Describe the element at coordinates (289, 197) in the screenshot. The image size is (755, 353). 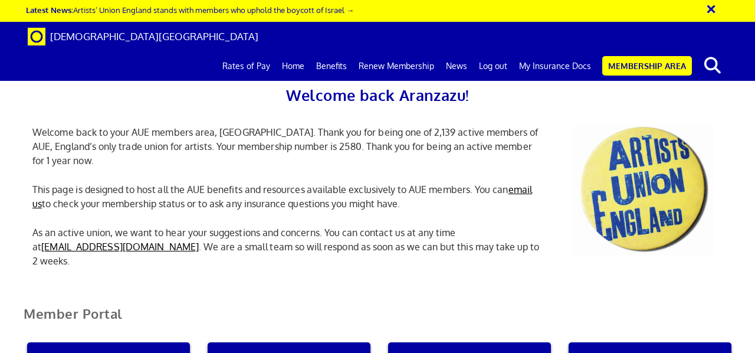
I see `p: This page is designed to host all the AUE benefits and resources available exclusively to AUE mem...` at that location.